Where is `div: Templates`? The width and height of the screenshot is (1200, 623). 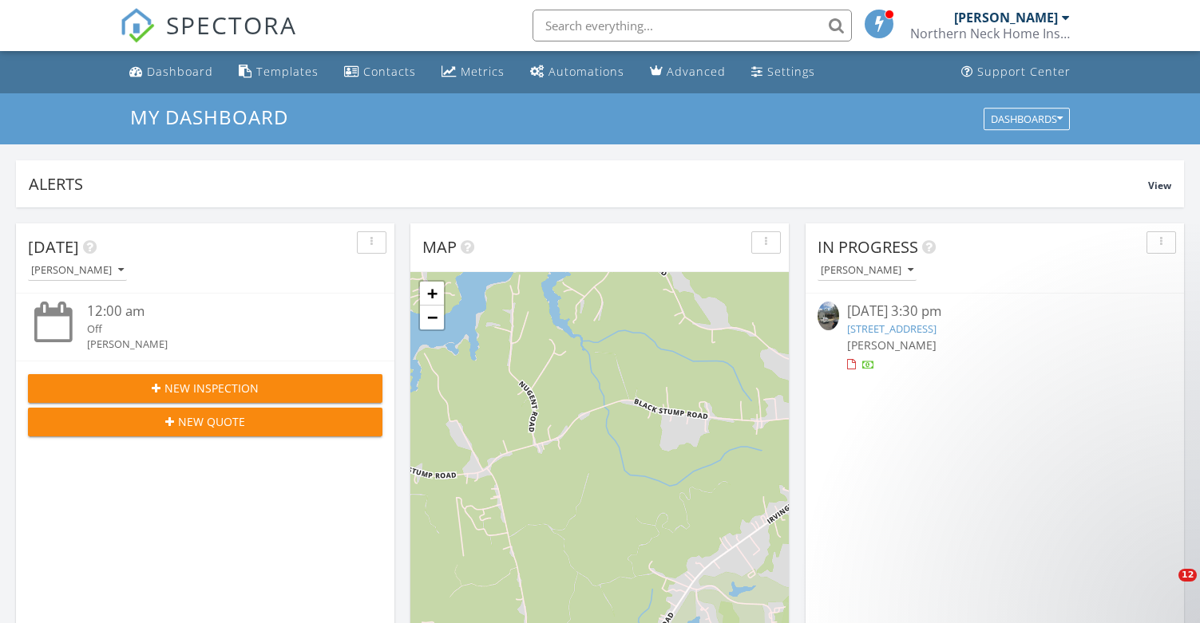 div: Templates is located at coordinates (287, 71).